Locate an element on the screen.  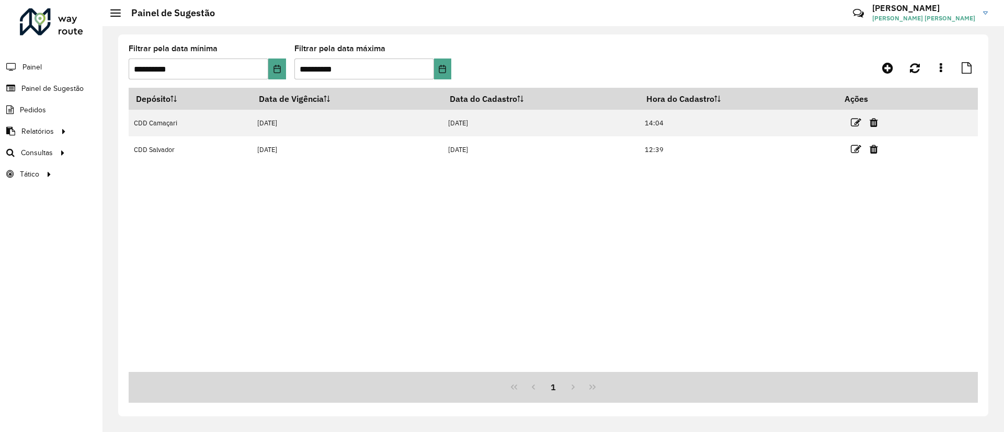
span: Painel de Sugestão is located at coordinates (52, 88).